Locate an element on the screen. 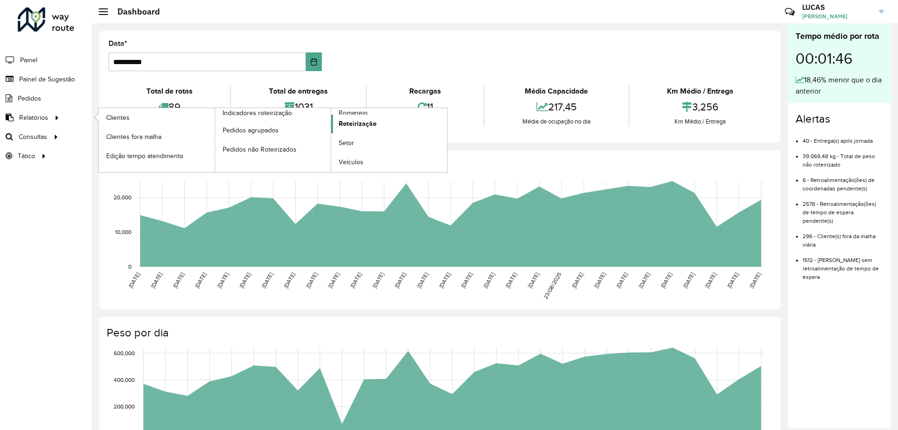 The image size is (898, 430). div: 00:01:46 is located at coordinates (839, 58).